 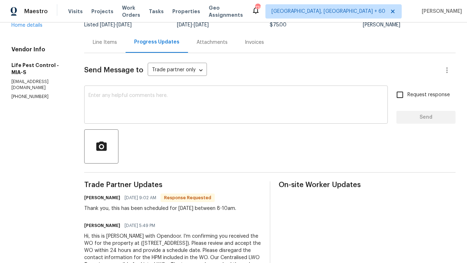 What do you see at coordinates (173, 185) in the screenshot?
I see `span: Trade Partner Updates` at bounding box center [173, 185].